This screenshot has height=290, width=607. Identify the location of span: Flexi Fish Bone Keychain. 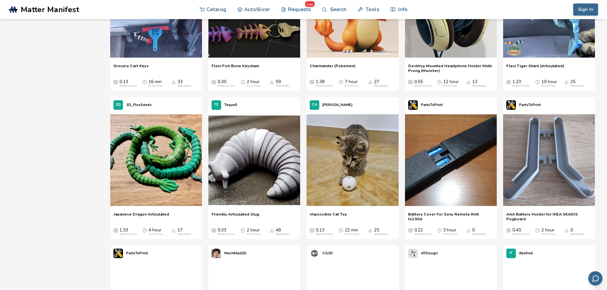
(235, 68).